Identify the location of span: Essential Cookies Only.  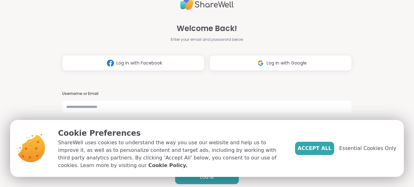
(368, 148).